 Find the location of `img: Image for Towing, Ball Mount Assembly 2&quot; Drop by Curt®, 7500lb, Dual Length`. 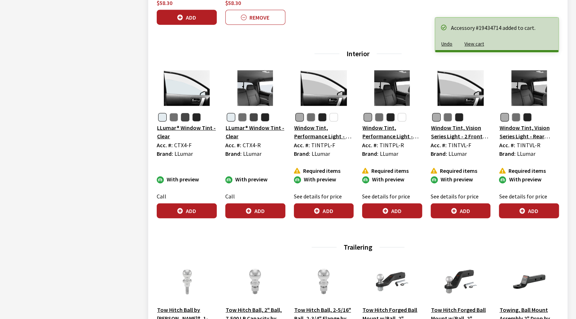

img: Image for Towing, Ball Mount Assembly 2&quot; Drop by Curt®, 7500lb, Dual Length is located at coordinates (529, 282).